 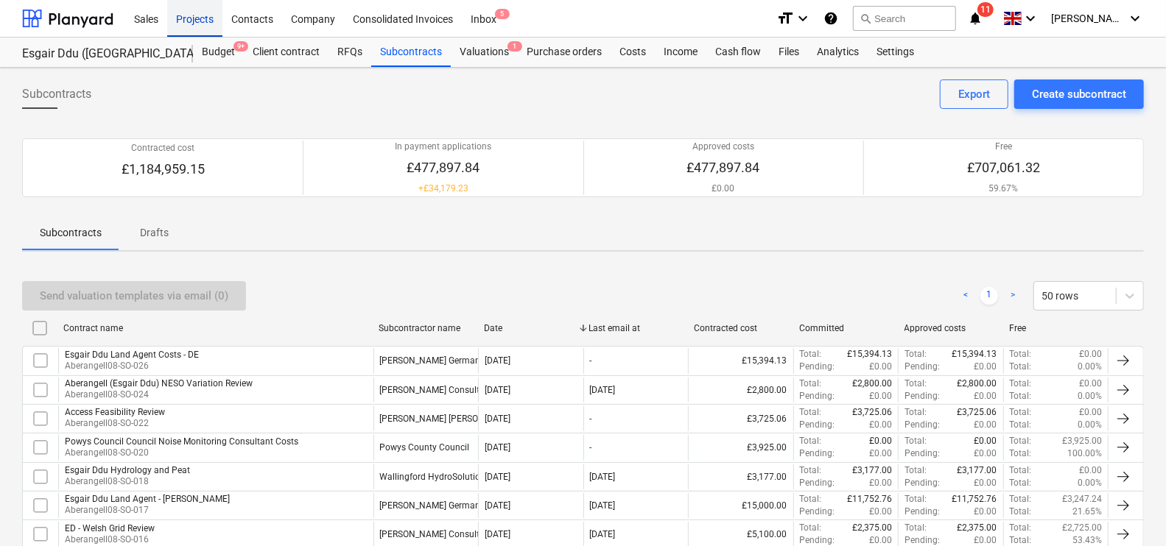 What do you see at coordinates (286, 52) in the screenshot?
I see `div: Client contract` at bounding box center [286, 52].